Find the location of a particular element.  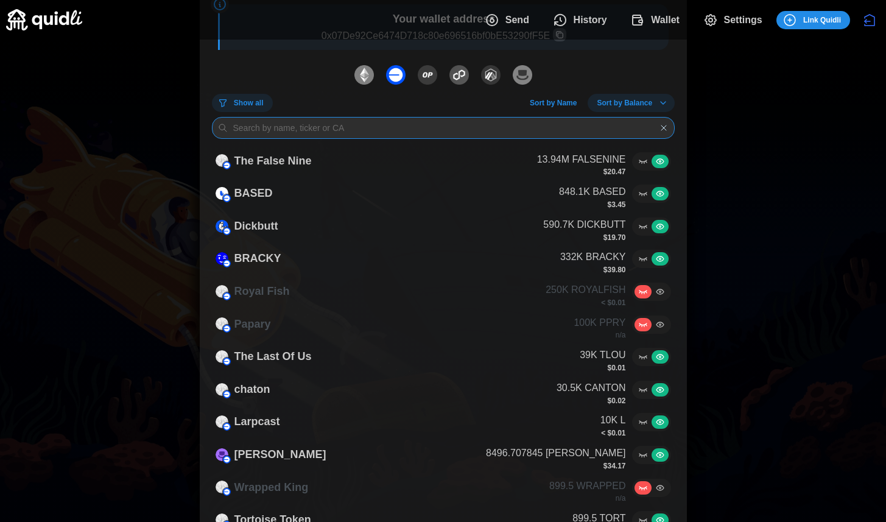

img: Ethereum is located at coordinates (364, 75).